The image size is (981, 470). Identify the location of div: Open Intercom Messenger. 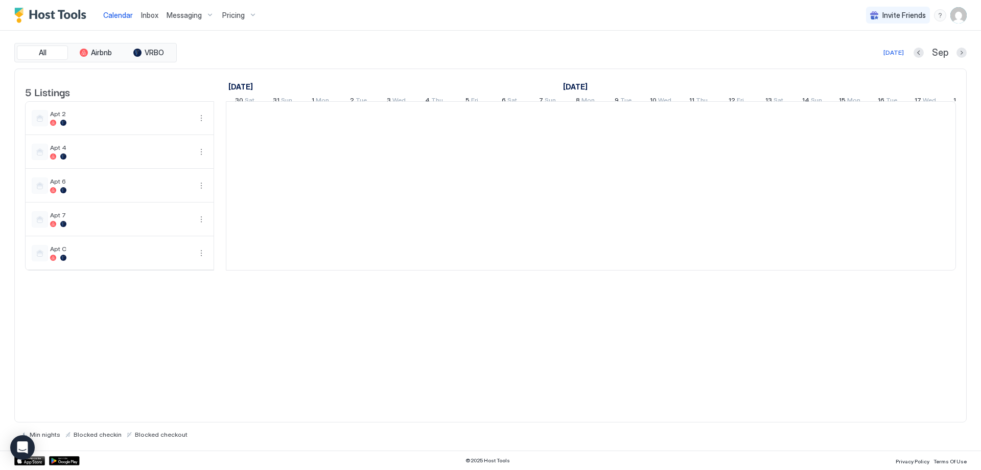
(22, 447).